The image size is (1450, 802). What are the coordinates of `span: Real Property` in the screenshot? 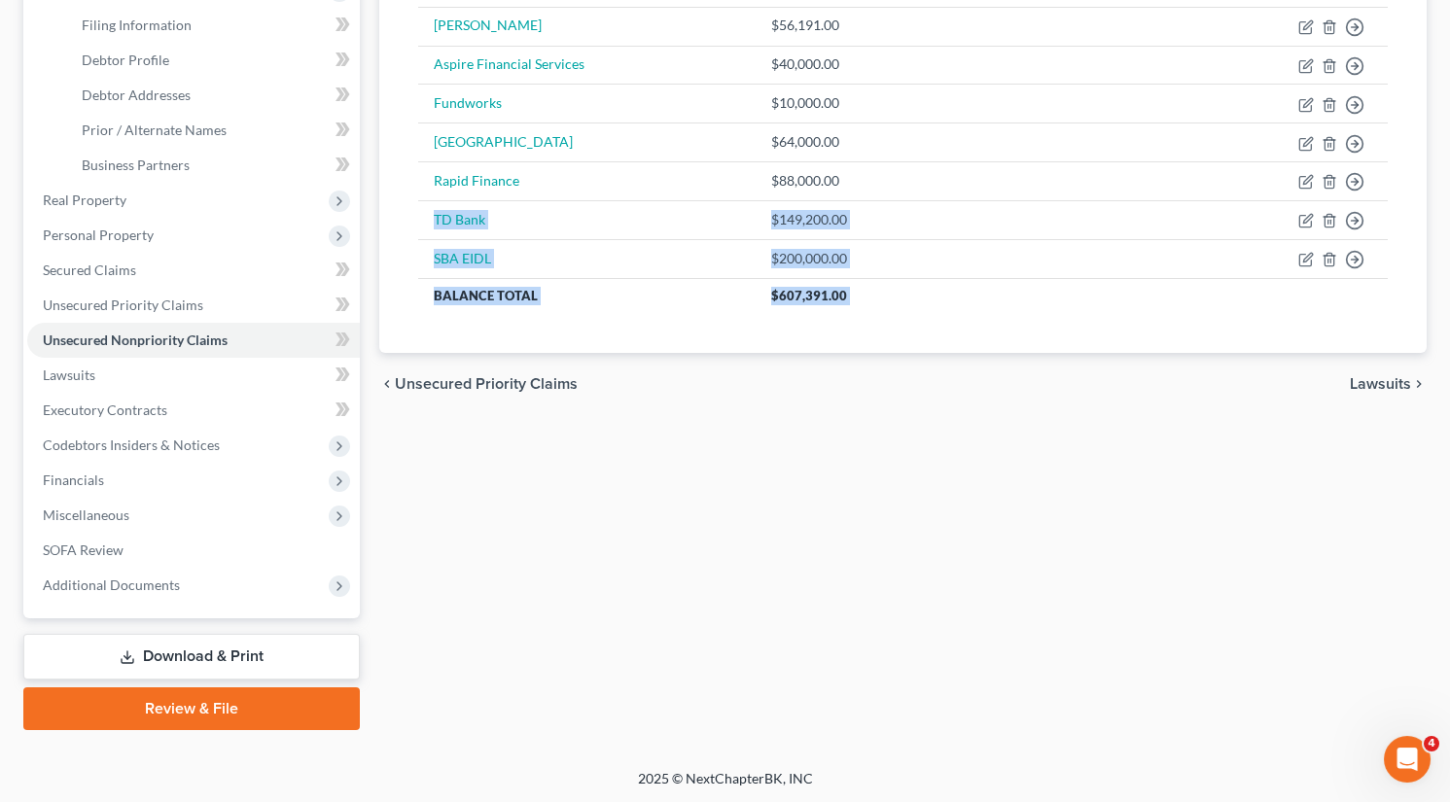 It's located at (85, 199).